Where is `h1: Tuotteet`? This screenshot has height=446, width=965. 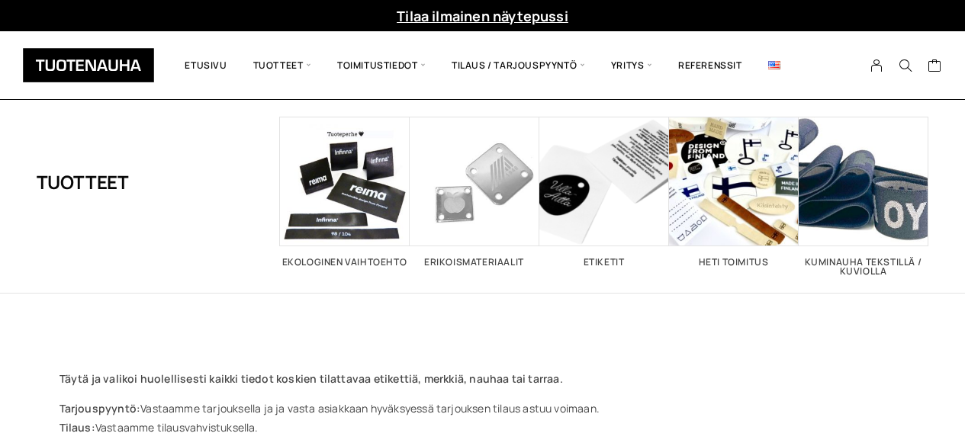 h1: Tuotteet is located at coordinates (82, 182).